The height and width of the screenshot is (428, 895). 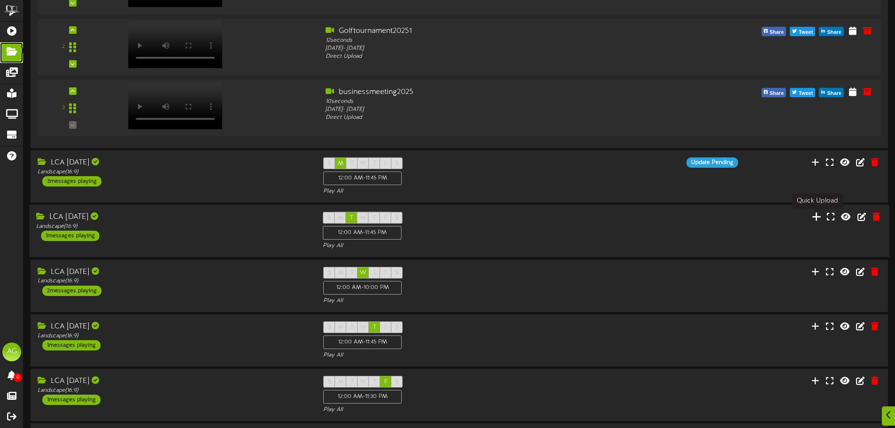 What do you see at coordinates (494, 40) in the screenshot?
I see `div: 12 seconds` at bounding box center [494, 40].